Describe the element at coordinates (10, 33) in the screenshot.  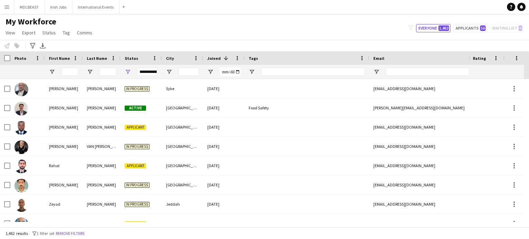
I see `span: View` at that location.